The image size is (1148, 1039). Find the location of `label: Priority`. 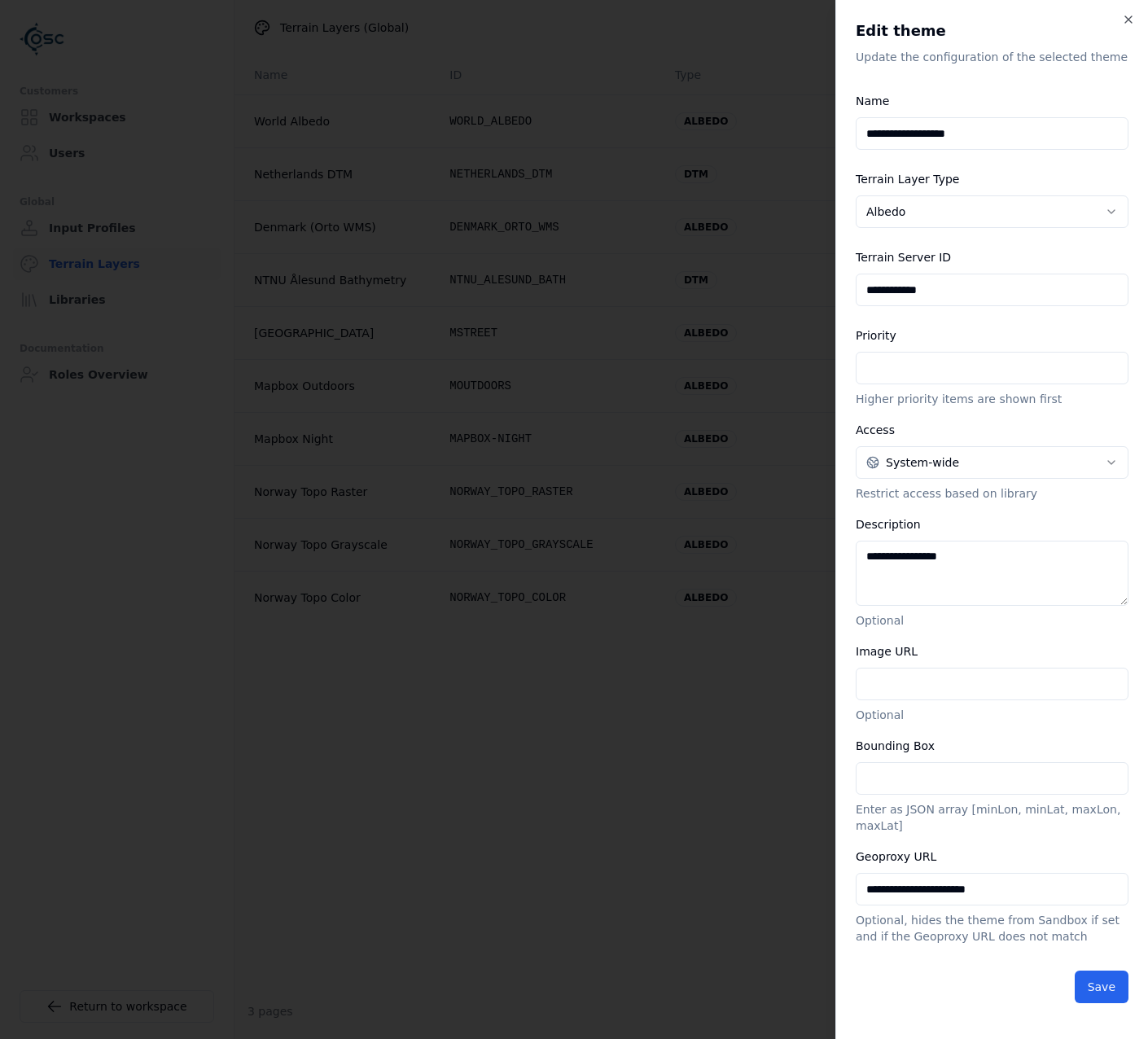

label: Priority is located at coordinates (876, 336).